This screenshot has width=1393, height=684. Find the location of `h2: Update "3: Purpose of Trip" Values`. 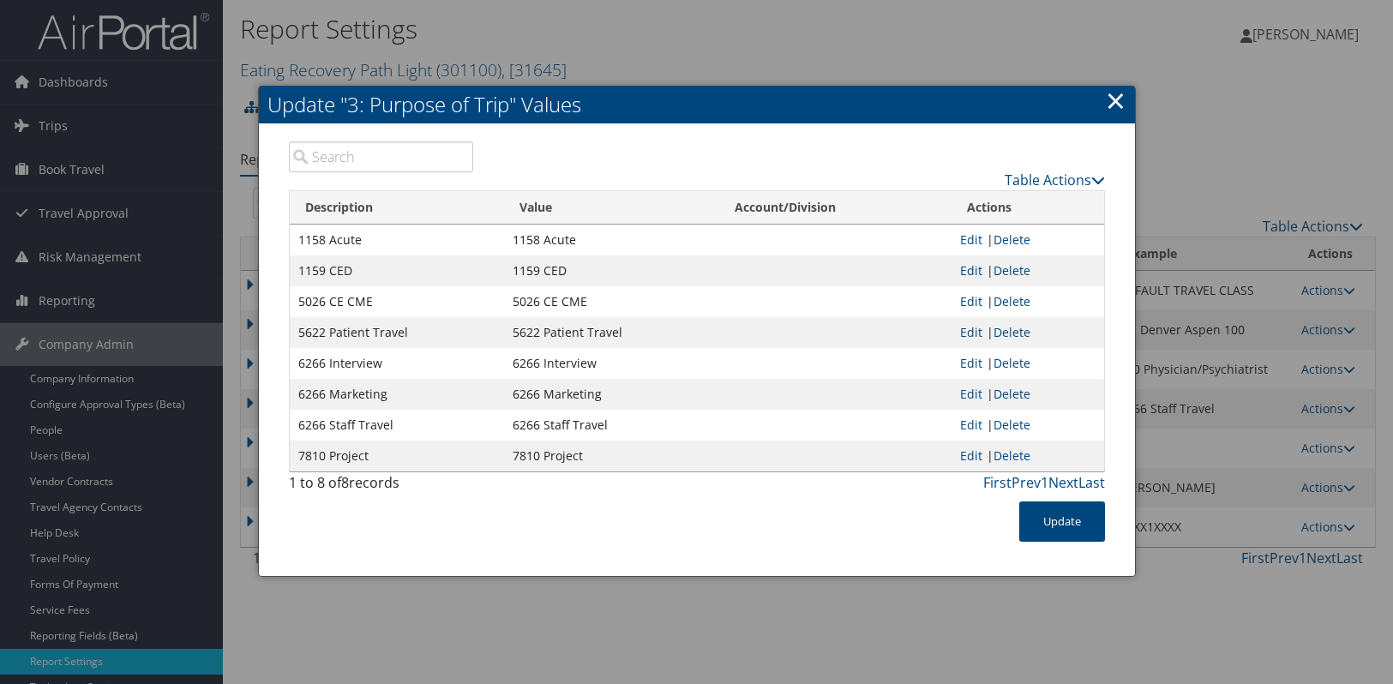

h2: Update "3: Purpose of Trip" Values is located at coordinates (697, 105).